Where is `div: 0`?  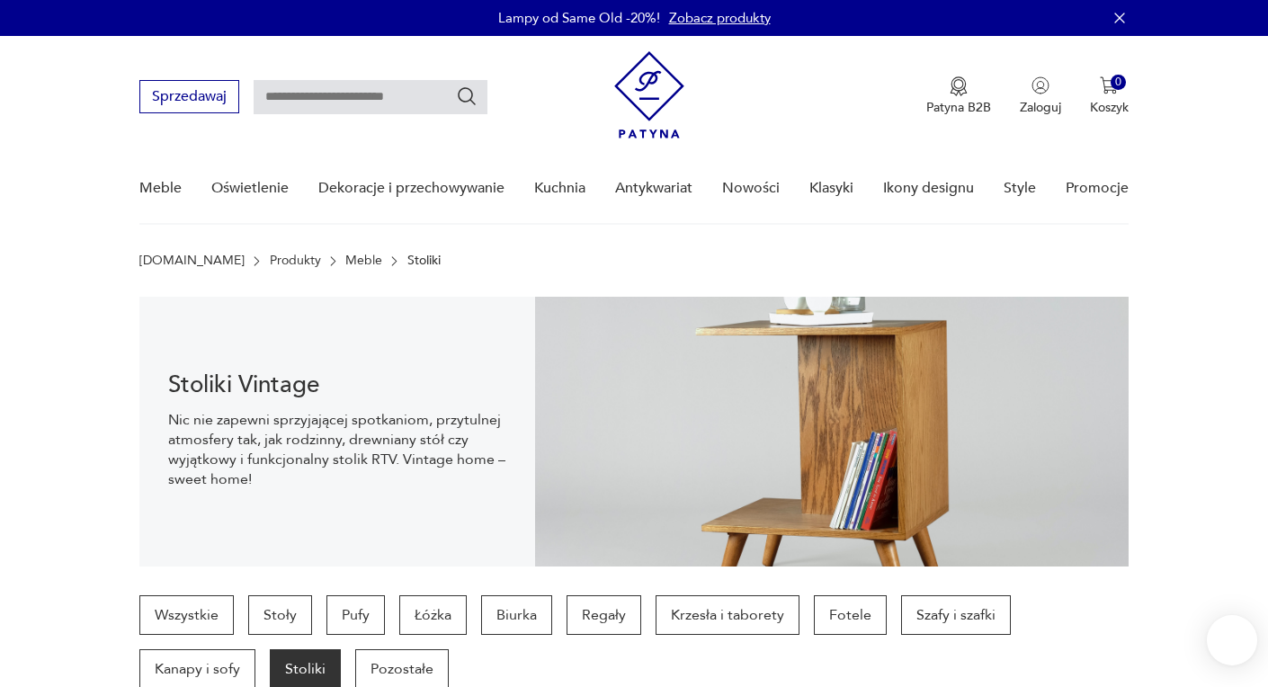 div: 0 is located at coordinates (1118, 82).